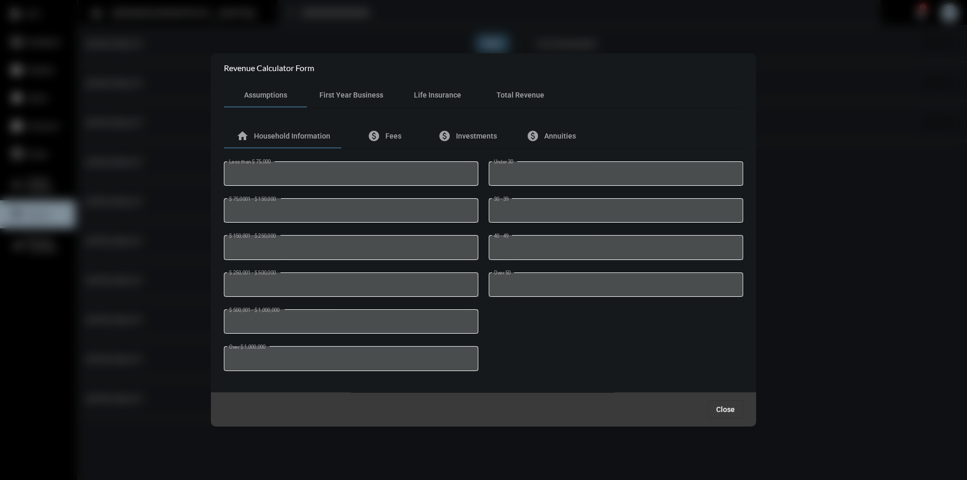 The height and width of the screenshot is (480, 967). I want to click on button: Close, so click(725, 410).